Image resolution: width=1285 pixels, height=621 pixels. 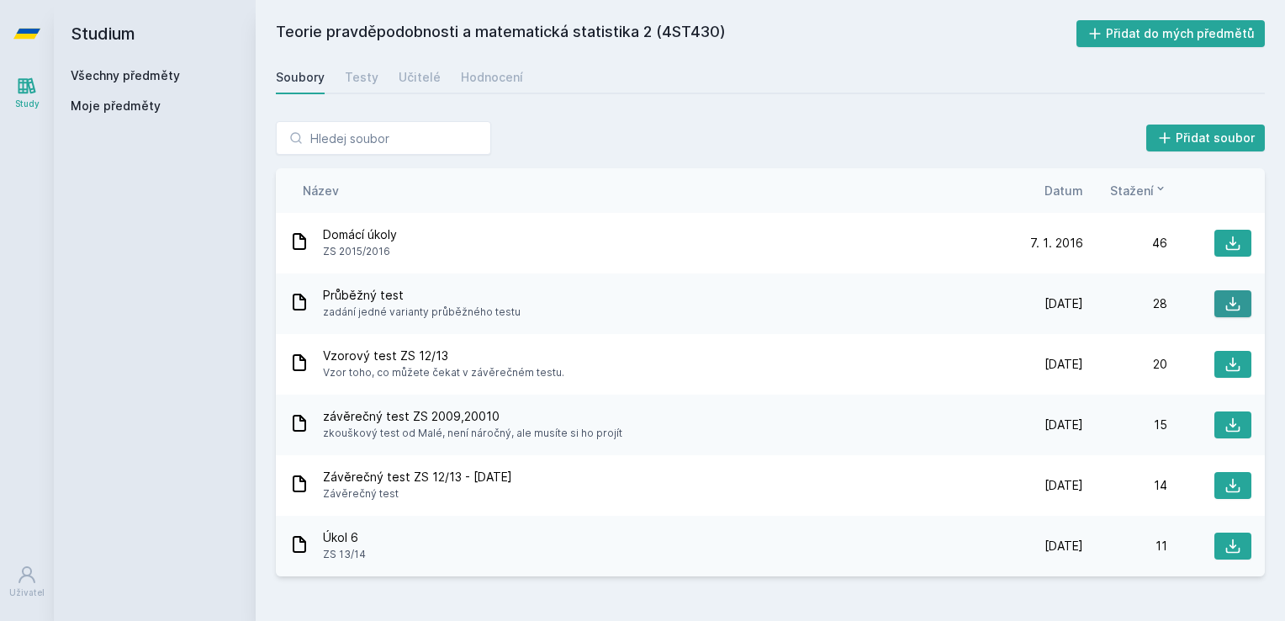 What do you see at coordinates (1126, 485) in the screenshot?
I see `div: 14` at bounding box center [1126, 485].